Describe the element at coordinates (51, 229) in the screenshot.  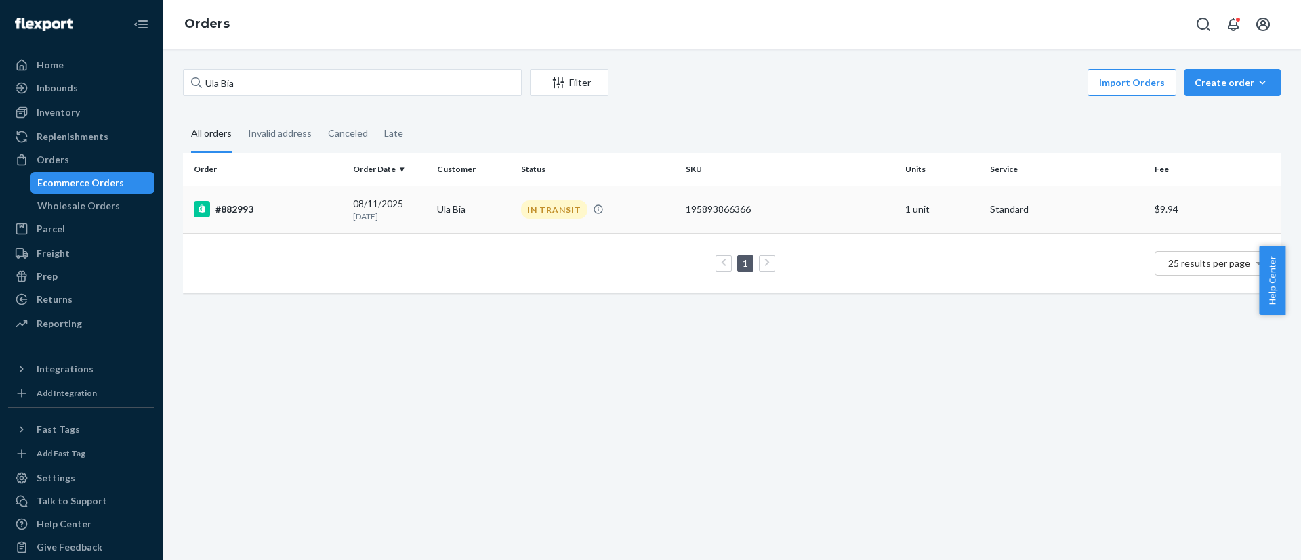
I see `div: Parcel` at that location.